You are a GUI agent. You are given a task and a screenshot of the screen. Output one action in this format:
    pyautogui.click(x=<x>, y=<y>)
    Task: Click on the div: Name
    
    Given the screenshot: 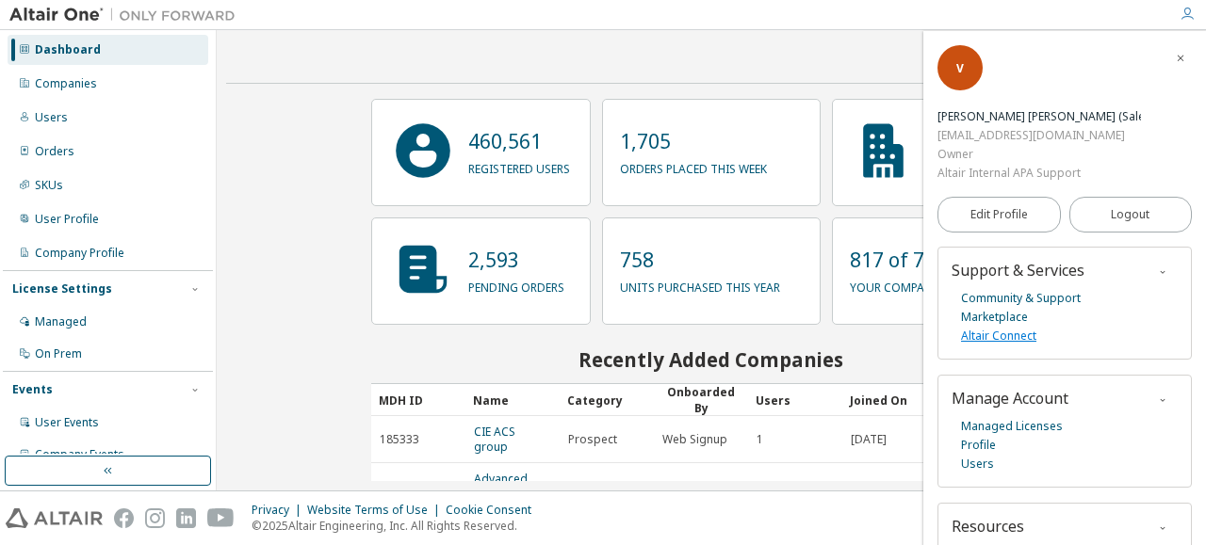 What is the action you would take?
    pyautogui.click(x=512, y=400)
    